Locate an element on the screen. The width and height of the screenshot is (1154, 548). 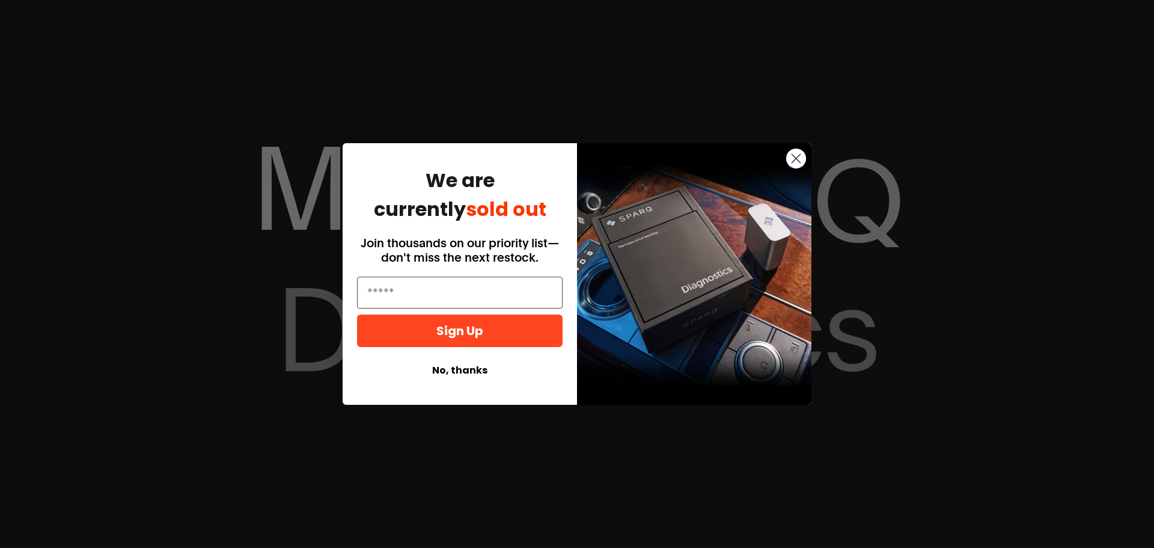
img: 725c0cce-c00f-4a02-adb7-5ced8674b2d9.png is located at coordinates (694, 274).